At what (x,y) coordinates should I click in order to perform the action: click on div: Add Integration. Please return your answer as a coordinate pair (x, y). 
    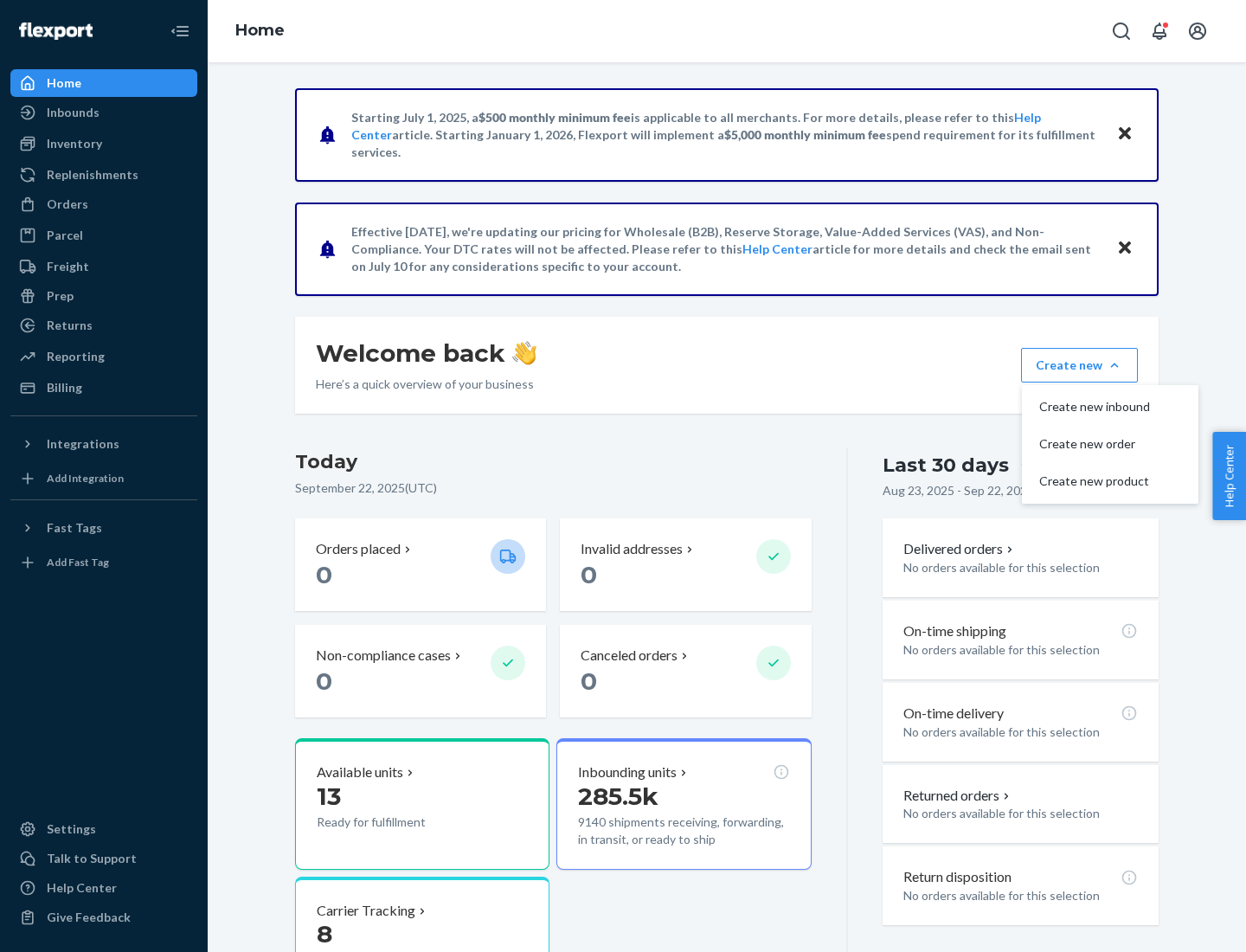
    Looking at the image, I should click on (84, 478).